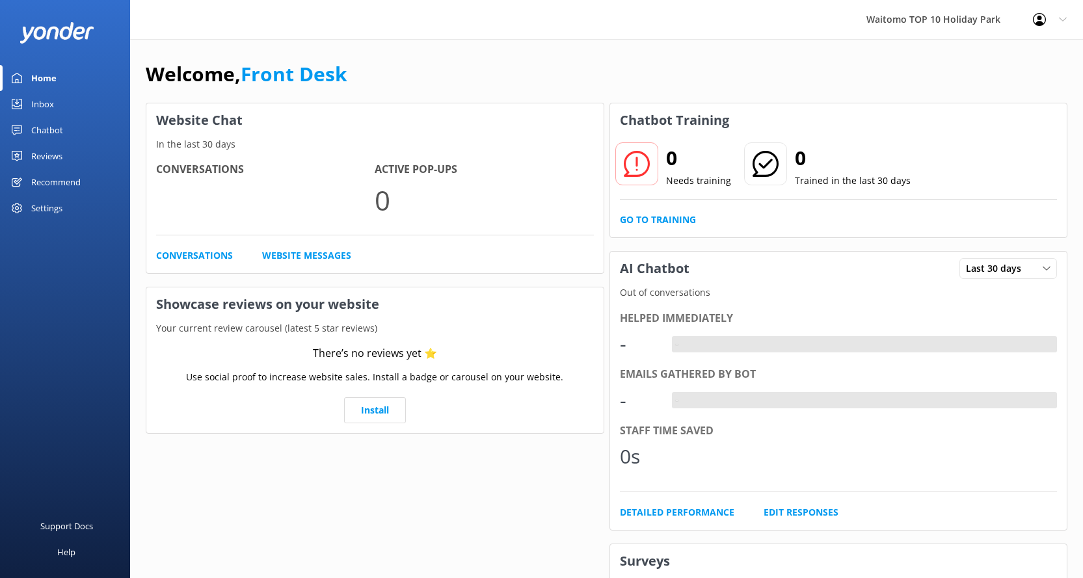  I want to click on h3: Showcase reviews on your website, so click(375, 304).